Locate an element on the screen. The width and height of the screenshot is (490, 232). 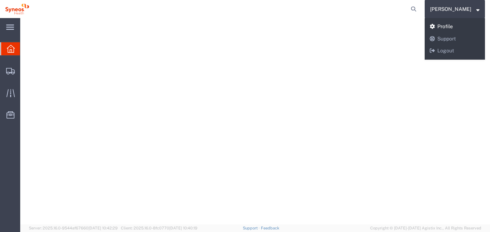
a: Logout is located at coordinates (455, 51).